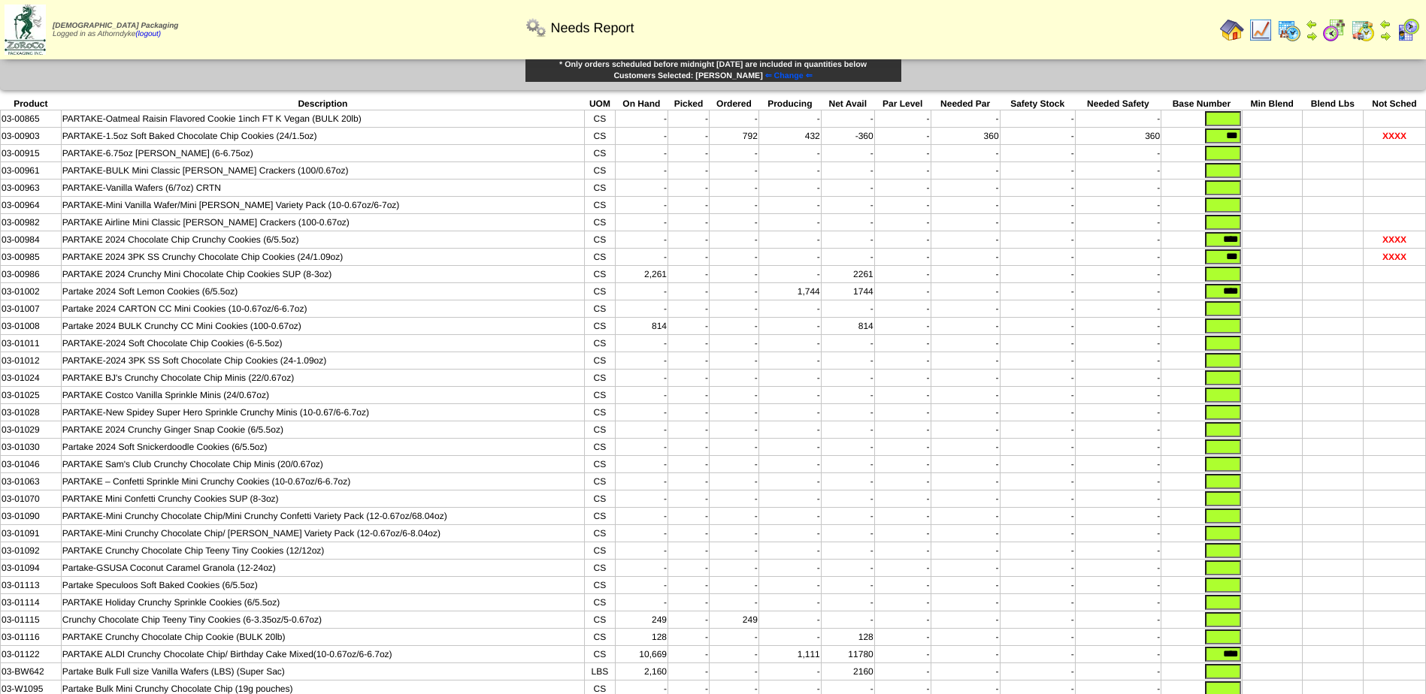 Image resolution: width=1426 pixels, height=694 pixels. What do you see at coordinates (688, 104) in the screenshot?
I see `th: Picked` at bounding box center [688, 104].